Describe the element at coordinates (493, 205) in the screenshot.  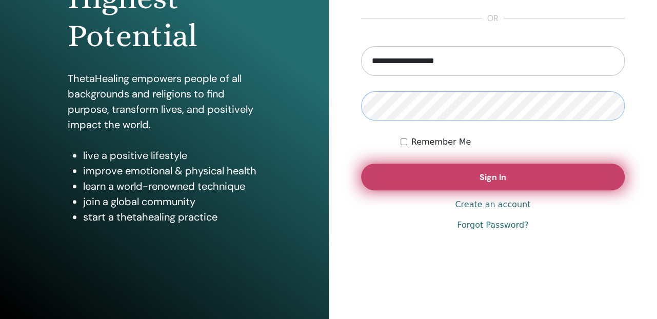
I see `a: Create an account` at that location.